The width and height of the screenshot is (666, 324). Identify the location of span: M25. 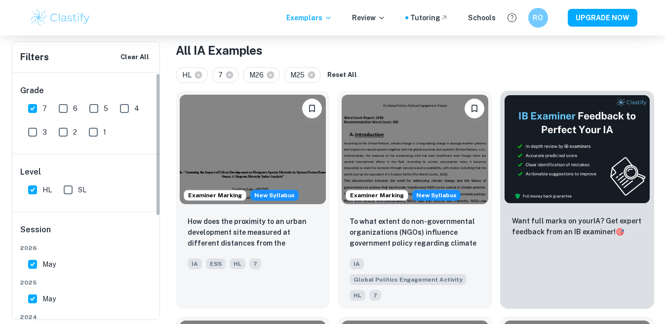
(300, 75).